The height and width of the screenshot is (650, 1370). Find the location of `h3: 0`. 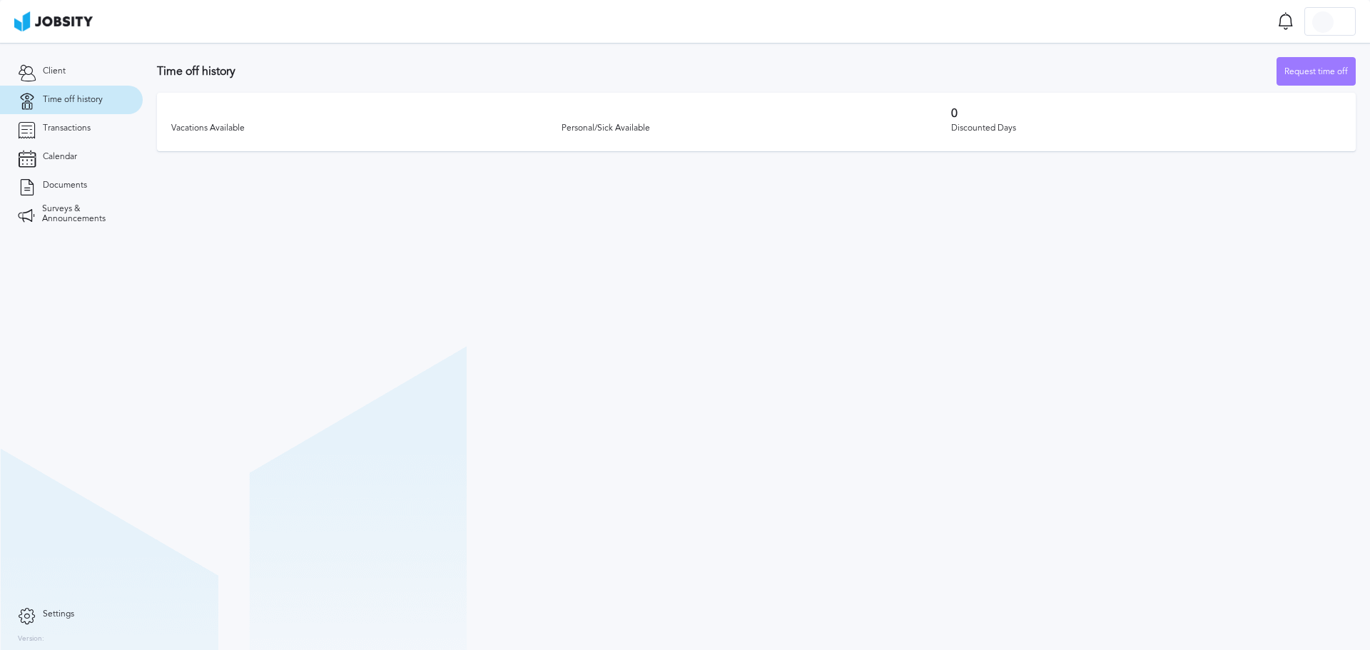

h3: 0 is located at coordinates (1146, 113).